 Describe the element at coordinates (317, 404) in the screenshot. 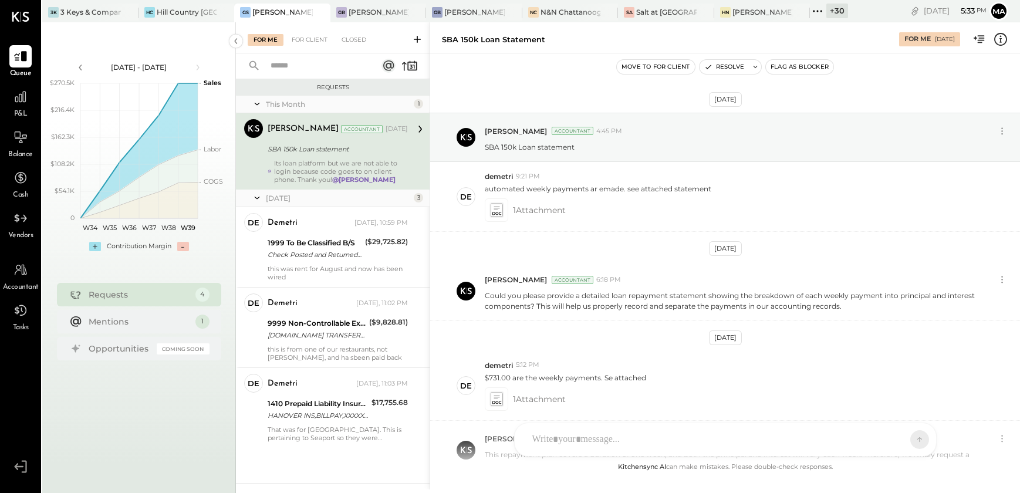

I see `div: 1410 Prepaid Liability Insurance` at that location.